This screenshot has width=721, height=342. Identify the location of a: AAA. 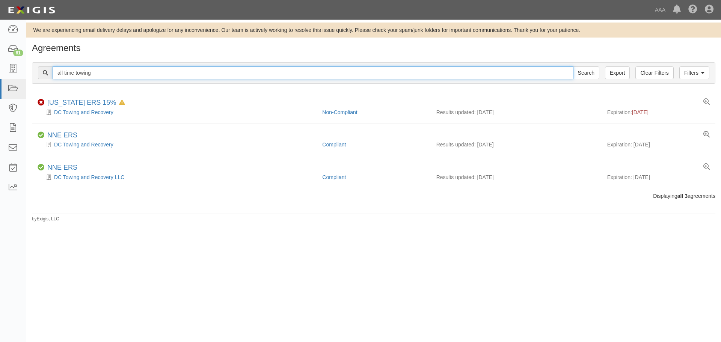
(660, 10).